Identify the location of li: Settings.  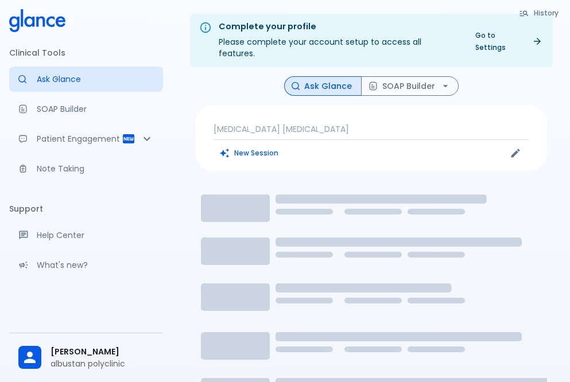
(86, 305).